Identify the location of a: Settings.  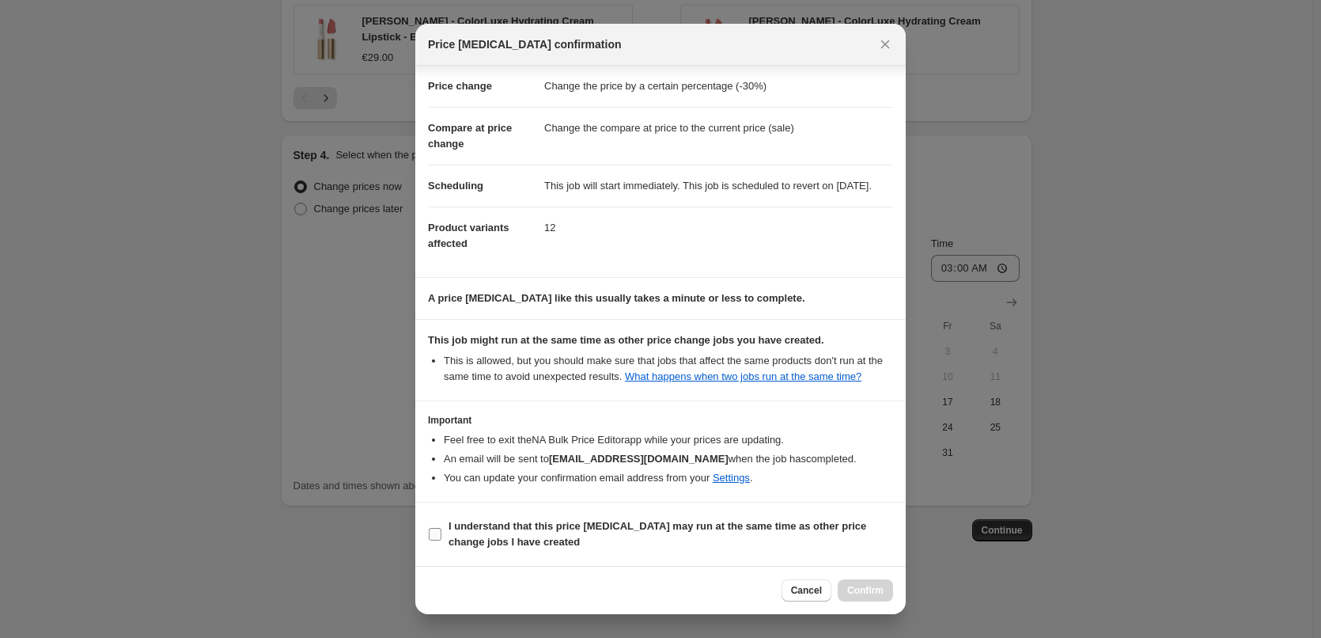
(731, 477).